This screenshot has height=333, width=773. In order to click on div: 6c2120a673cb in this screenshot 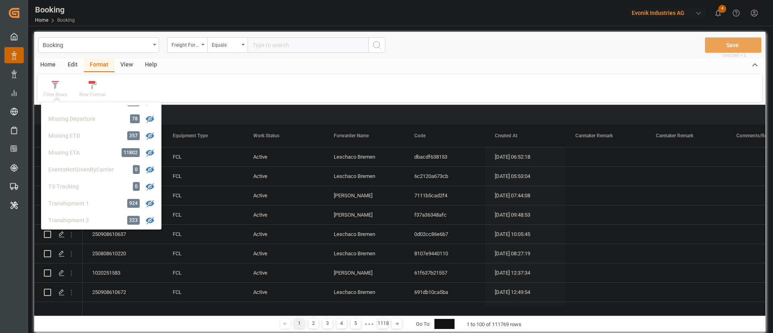, I will do `click(445, 176)`.